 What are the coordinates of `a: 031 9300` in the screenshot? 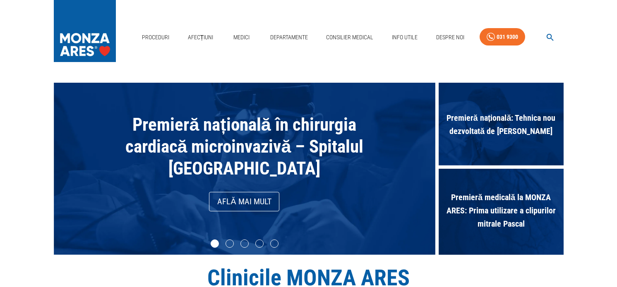 It's located at (502, 37).